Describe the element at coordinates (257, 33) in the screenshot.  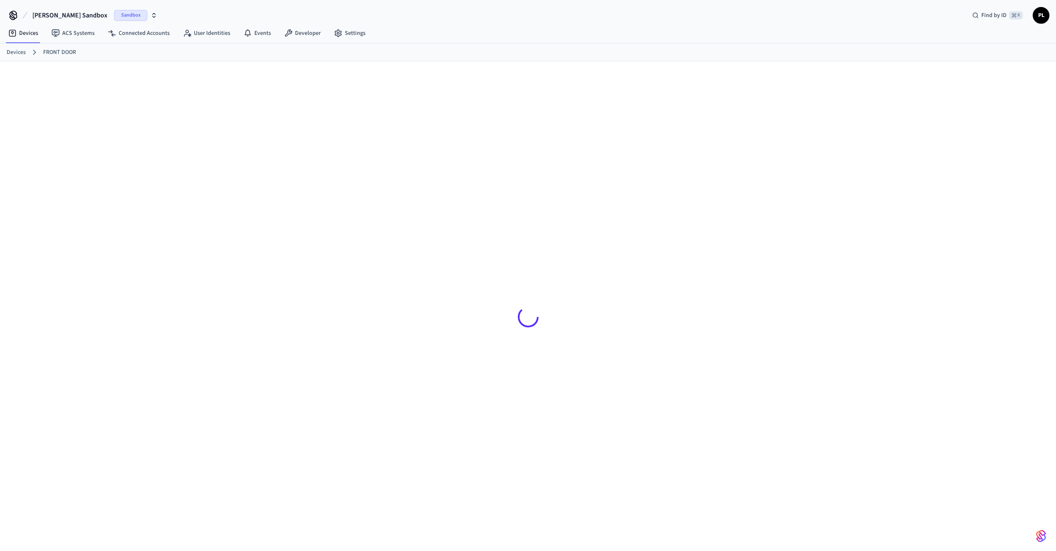
I see `a: Events` at that location.